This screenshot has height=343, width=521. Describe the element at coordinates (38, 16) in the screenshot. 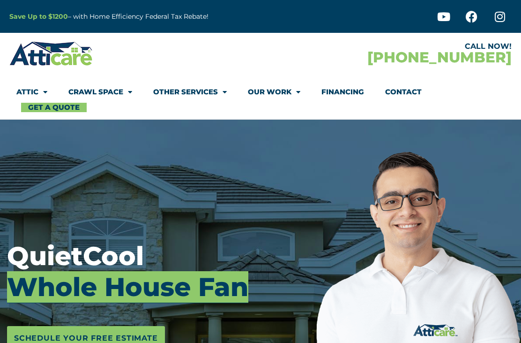

I see `a: Save Up to $1200` at that location.